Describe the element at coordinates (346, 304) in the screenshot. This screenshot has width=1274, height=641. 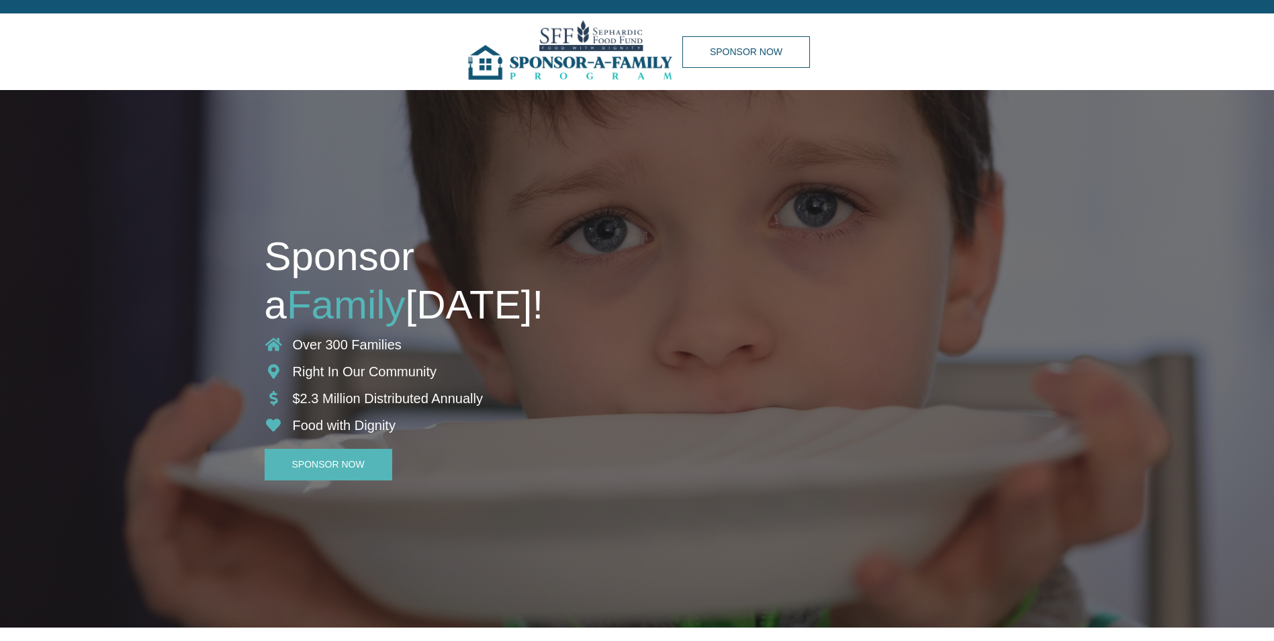
I see `span: Family` at that location.